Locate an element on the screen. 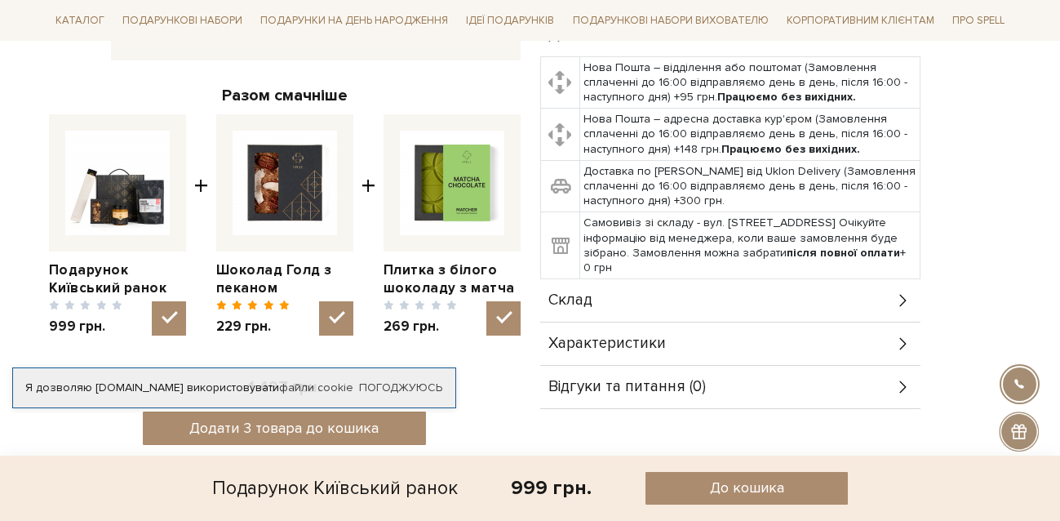  td: Нова Пошта – адресна доставка кур'єром (Замовлення сплаченні до 16:00 відправляємо день в день, п... is located at coordinates (749, 135).